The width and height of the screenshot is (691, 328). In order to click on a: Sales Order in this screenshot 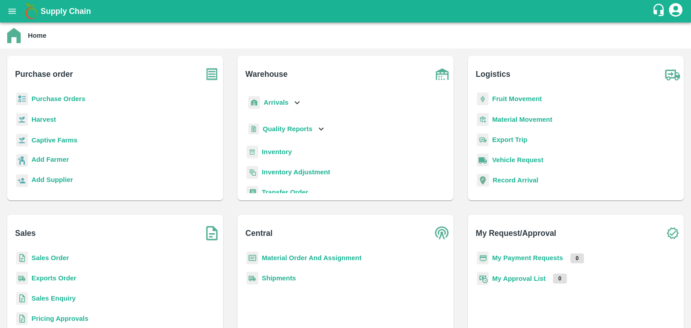, I will do `click(50, 258)`.